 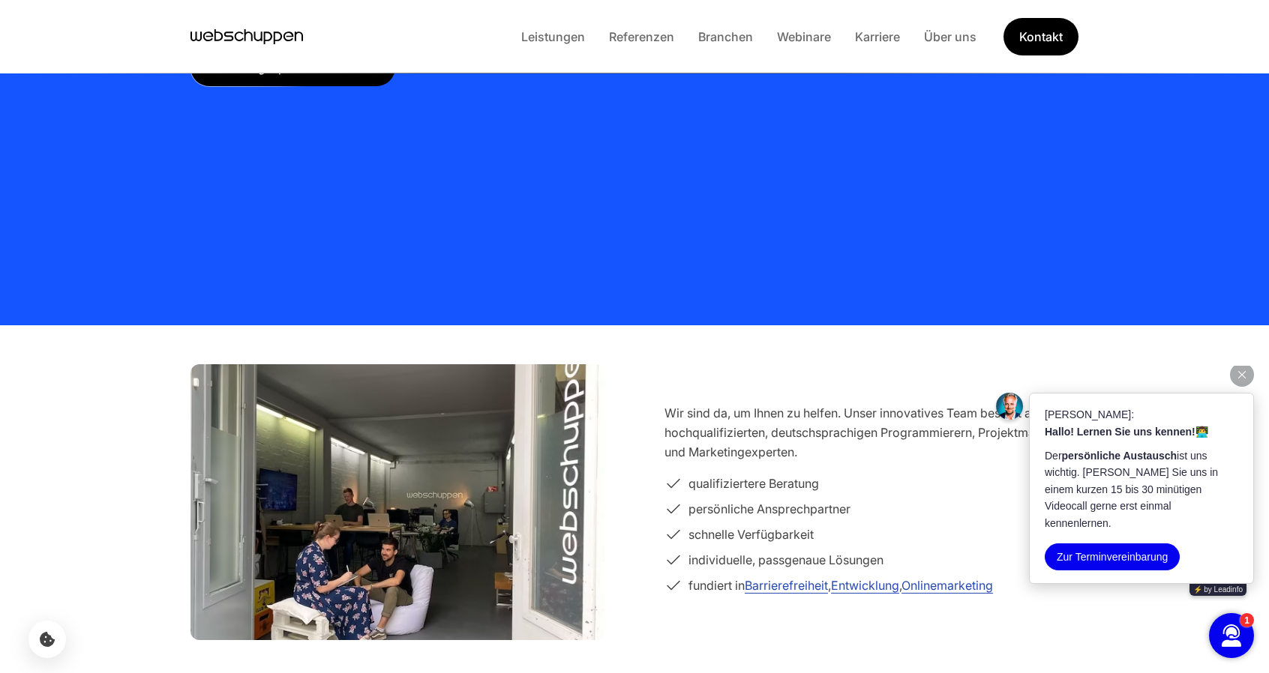 I want to click on a: Get Started, so click(x=1041, y=36).